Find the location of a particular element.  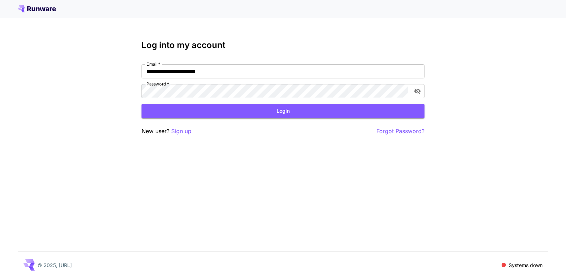

h3: Log into my account is located at coordinates (283, 45).